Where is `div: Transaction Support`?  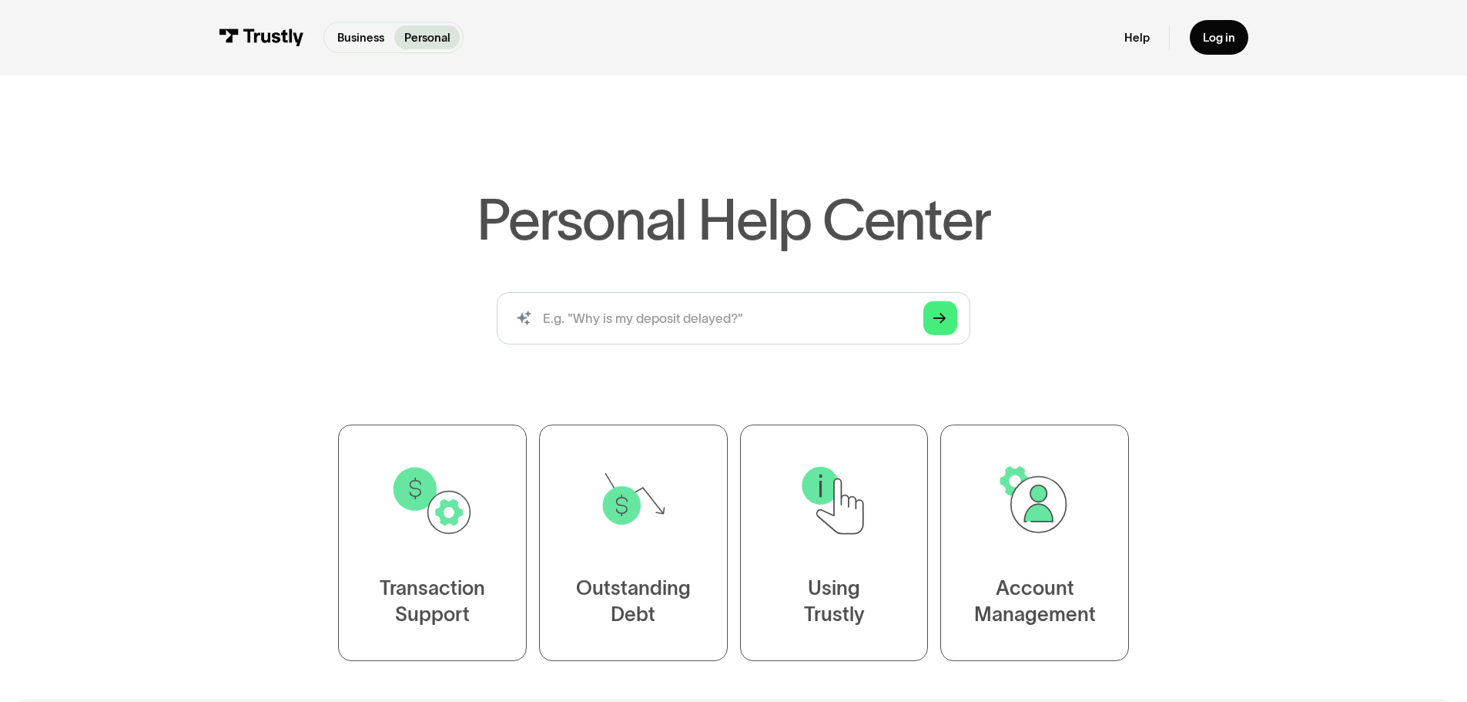 div: Transaction Support is located at coordinates (432, 602).